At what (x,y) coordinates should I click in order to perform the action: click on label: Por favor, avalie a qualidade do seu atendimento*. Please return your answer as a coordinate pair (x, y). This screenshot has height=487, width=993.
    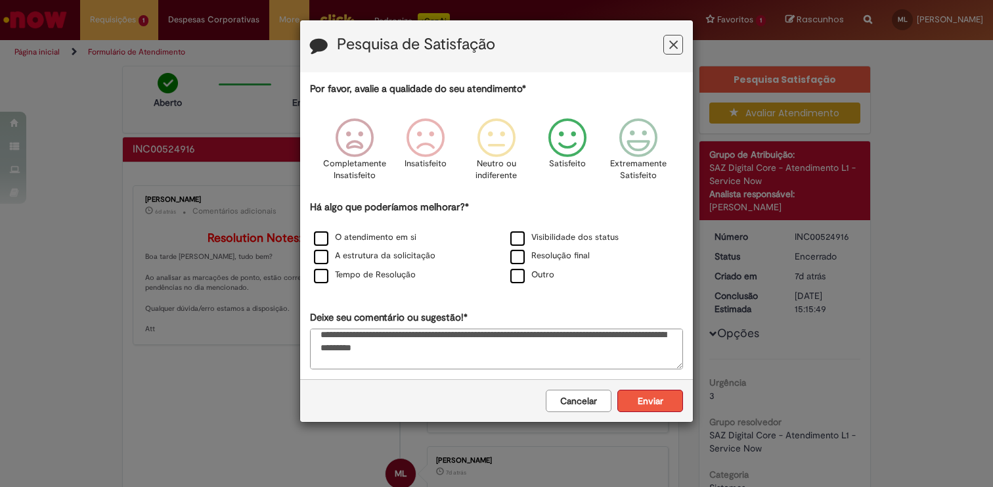
    Looking at the image, I should click on (418, 89).